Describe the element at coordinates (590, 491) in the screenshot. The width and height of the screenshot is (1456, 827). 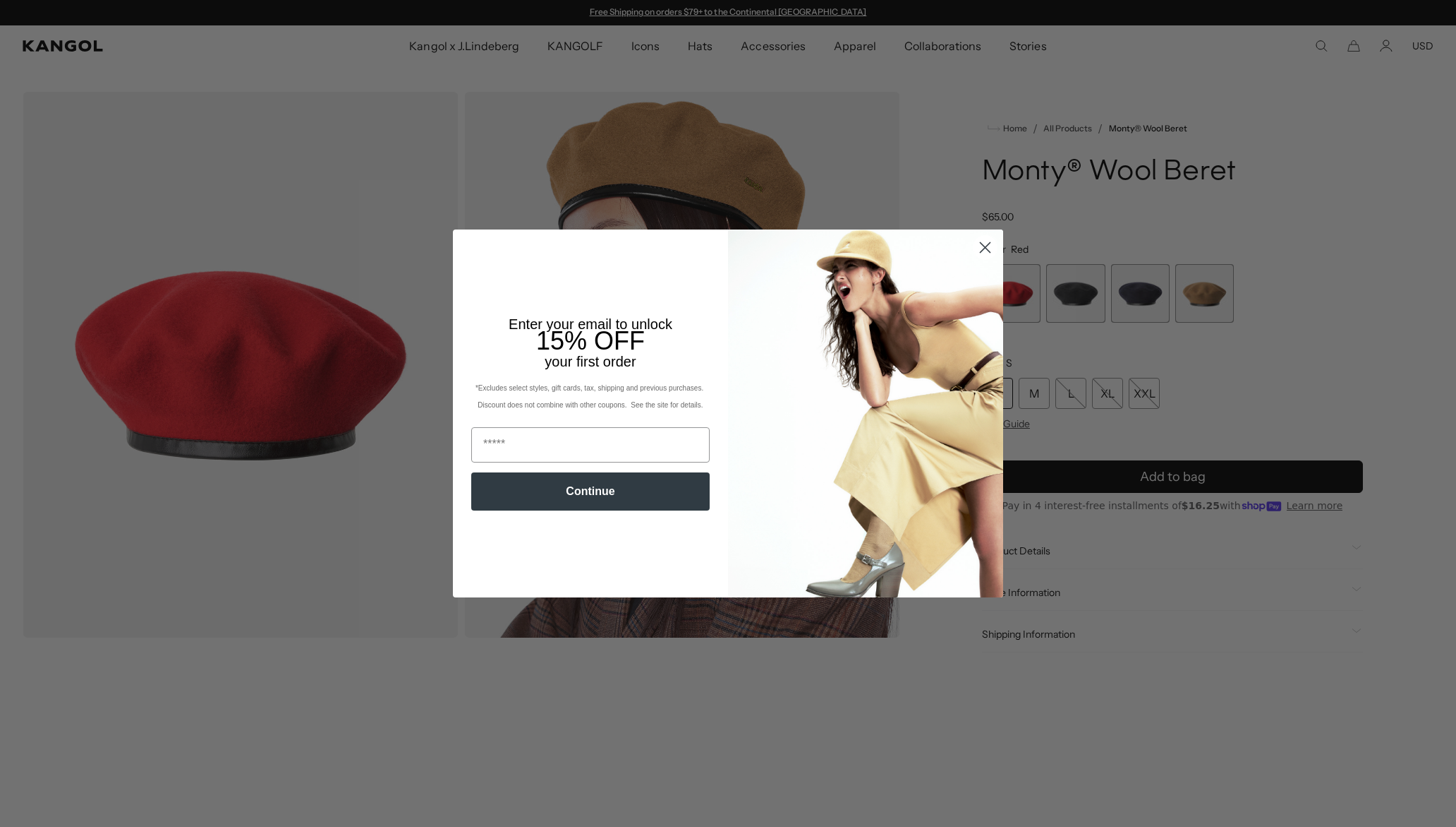
I see `button: Continue` at that location.